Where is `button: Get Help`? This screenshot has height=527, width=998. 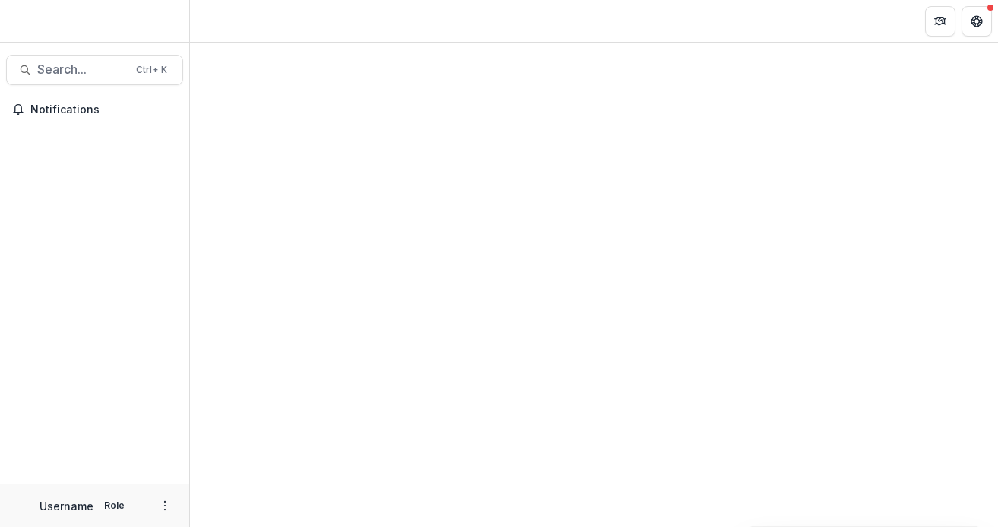 button: Get Help is located at coordinates (977, 21).